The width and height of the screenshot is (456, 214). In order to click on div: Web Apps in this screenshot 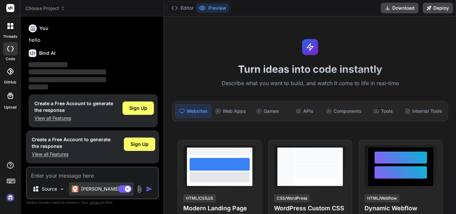, I will do `click(231, 111)`.